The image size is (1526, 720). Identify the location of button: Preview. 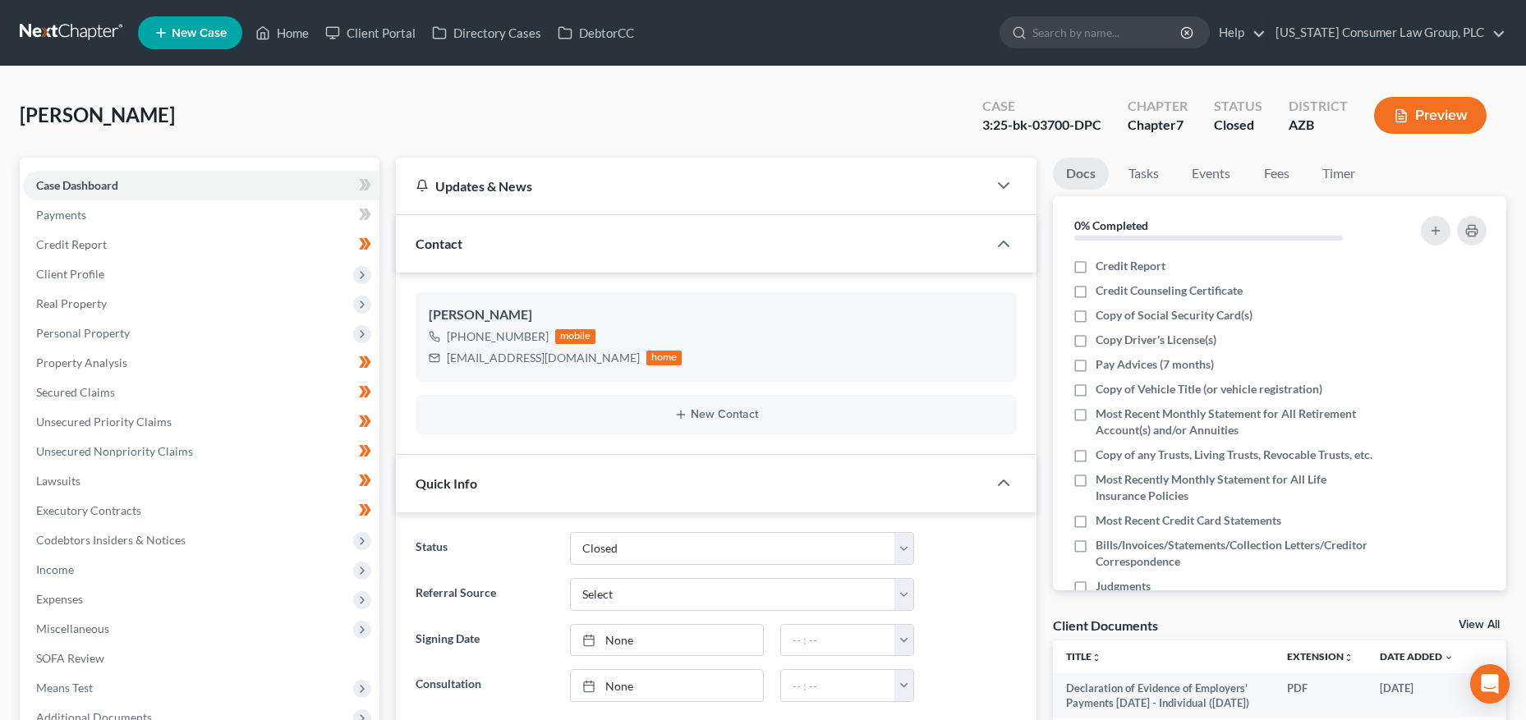
(1430, 115).